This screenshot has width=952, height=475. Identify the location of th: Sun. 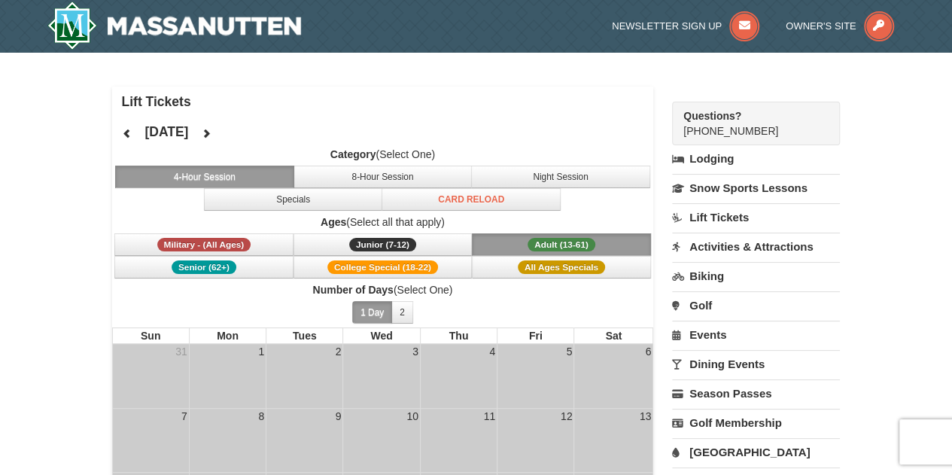
(151, 336).